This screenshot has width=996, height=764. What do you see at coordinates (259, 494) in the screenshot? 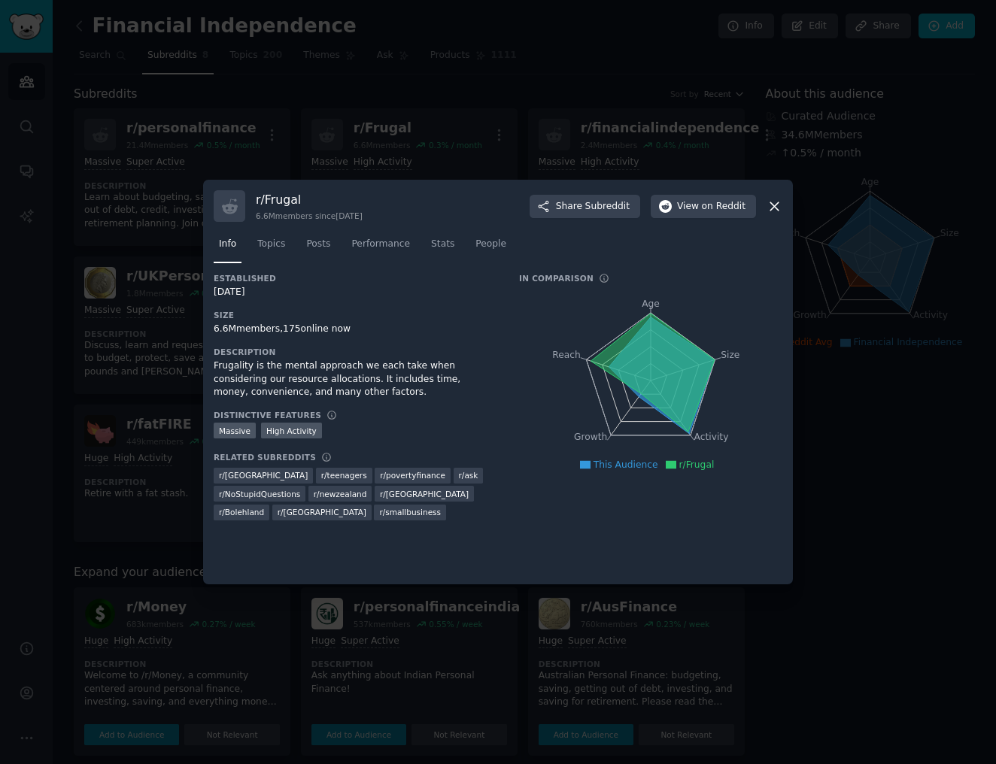
I see `span: r/ NoStupidQuestions` at bounding box center [259, 494].